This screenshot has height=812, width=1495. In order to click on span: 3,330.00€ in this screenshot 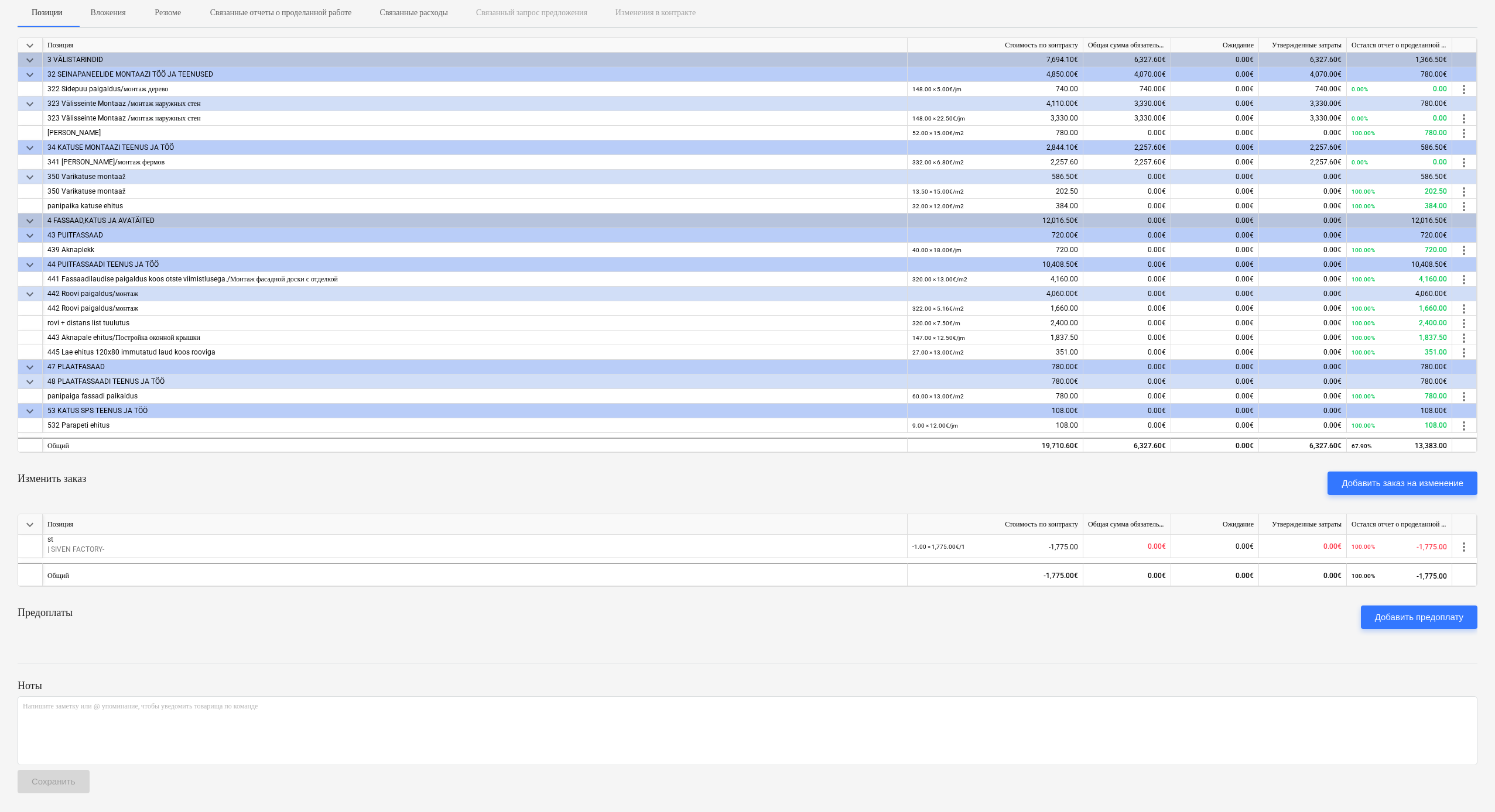, I will do `click(1150, 118)`.